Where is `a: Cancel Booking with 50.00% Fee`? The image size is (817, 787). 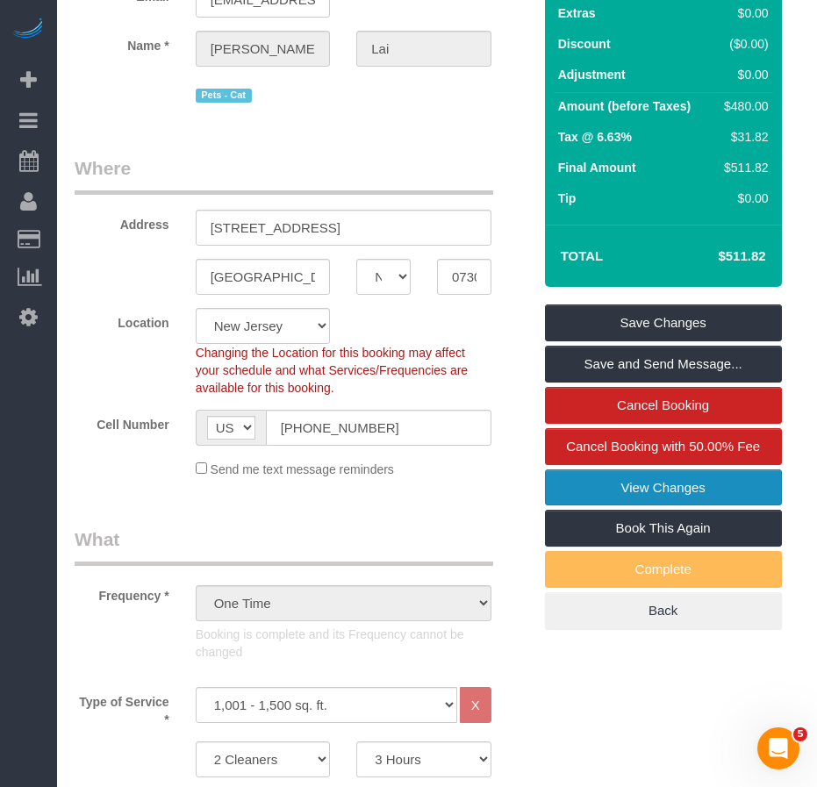 a: Cancel Booking with 50.00% Fee is located at coordinates (663, 447).